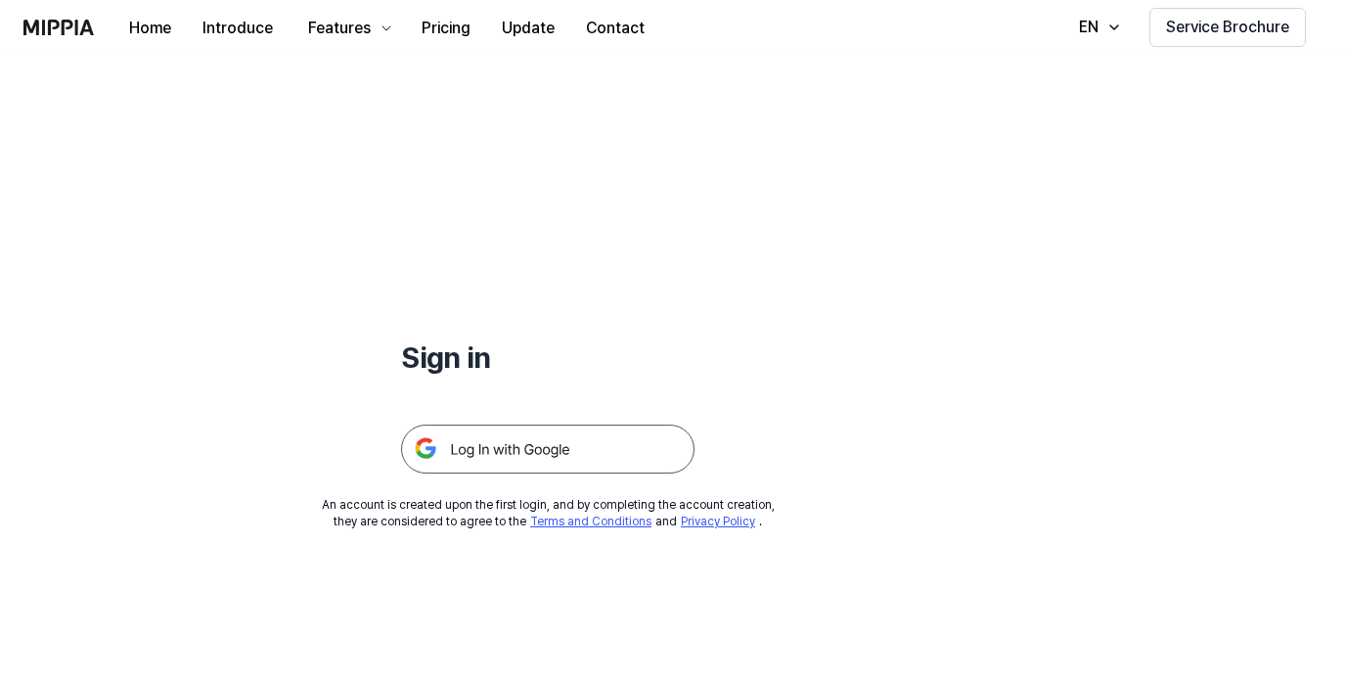  I want to click on button: Service Brochure, so click(1227, 27).